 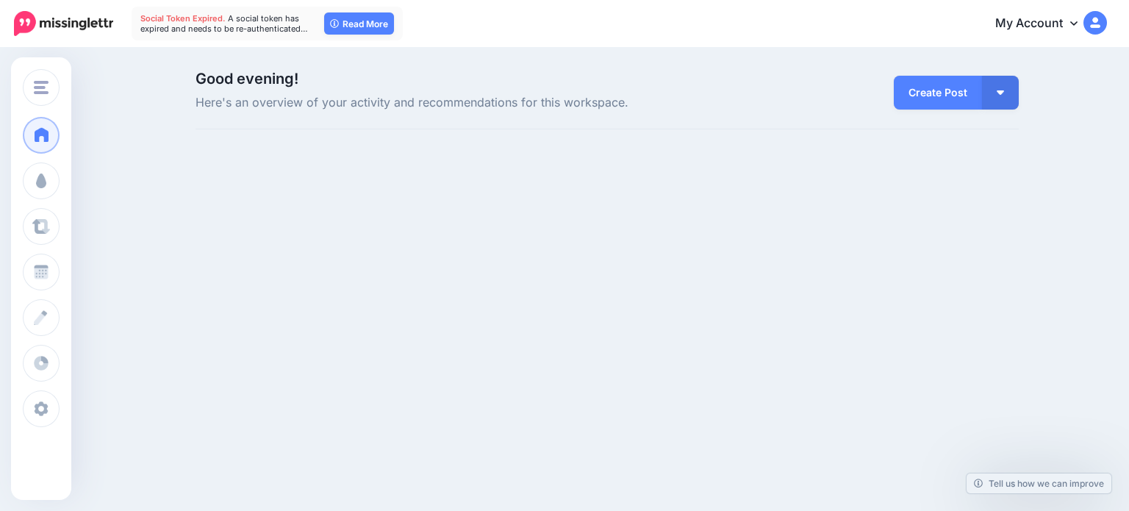 I want to click on img: menu.png, so click(x=41, y=87).